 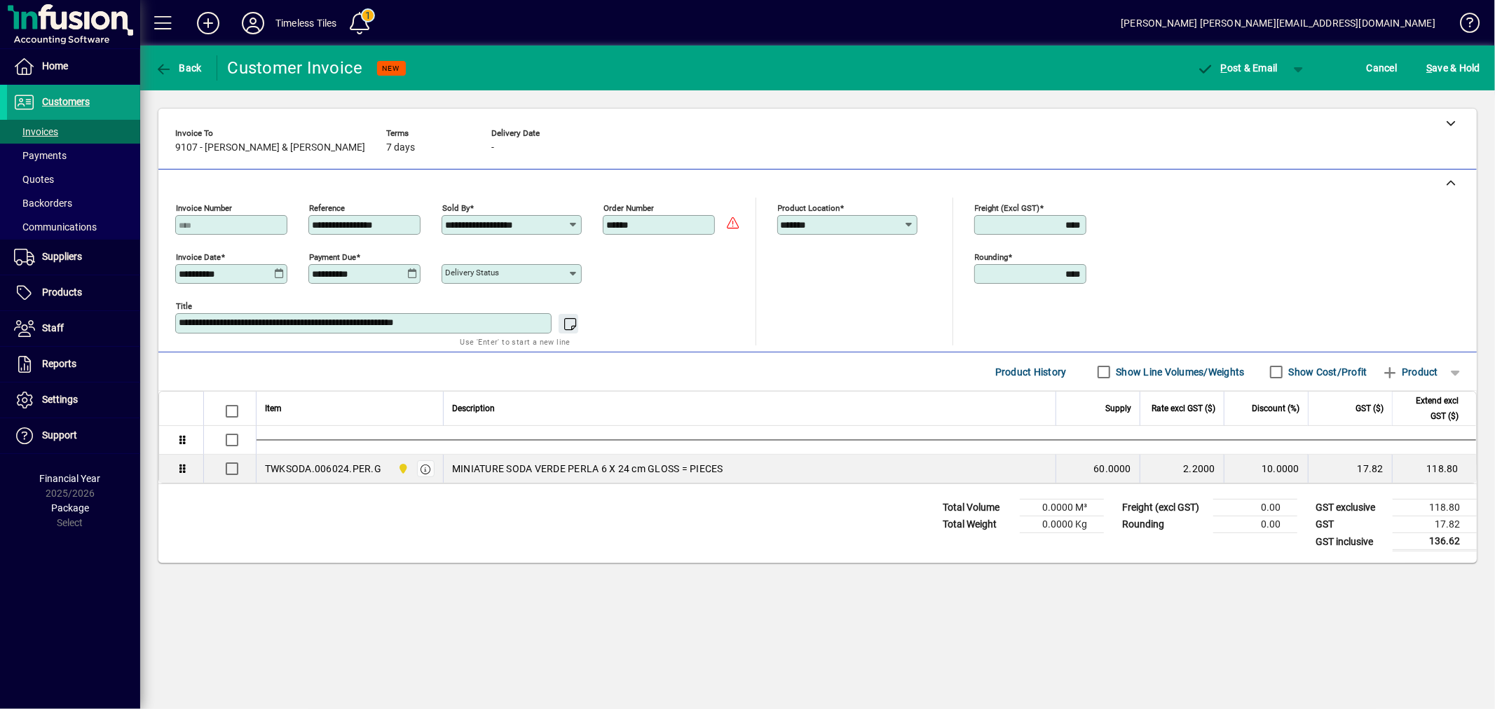 I want to click on div: Customer Invoice, so click(x=295, y=68).